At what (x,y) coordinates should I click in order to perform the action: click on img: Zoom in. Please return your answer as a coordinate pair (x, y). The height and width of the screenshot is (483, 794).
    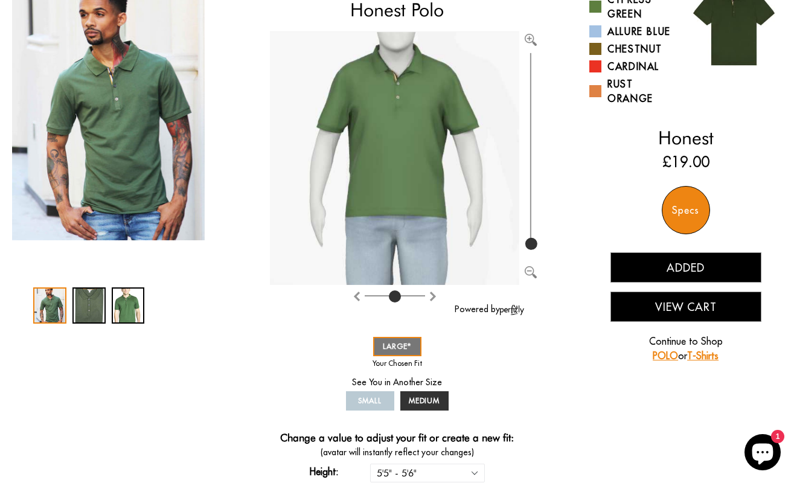
    Looking at the image, I should click on (531, 40).